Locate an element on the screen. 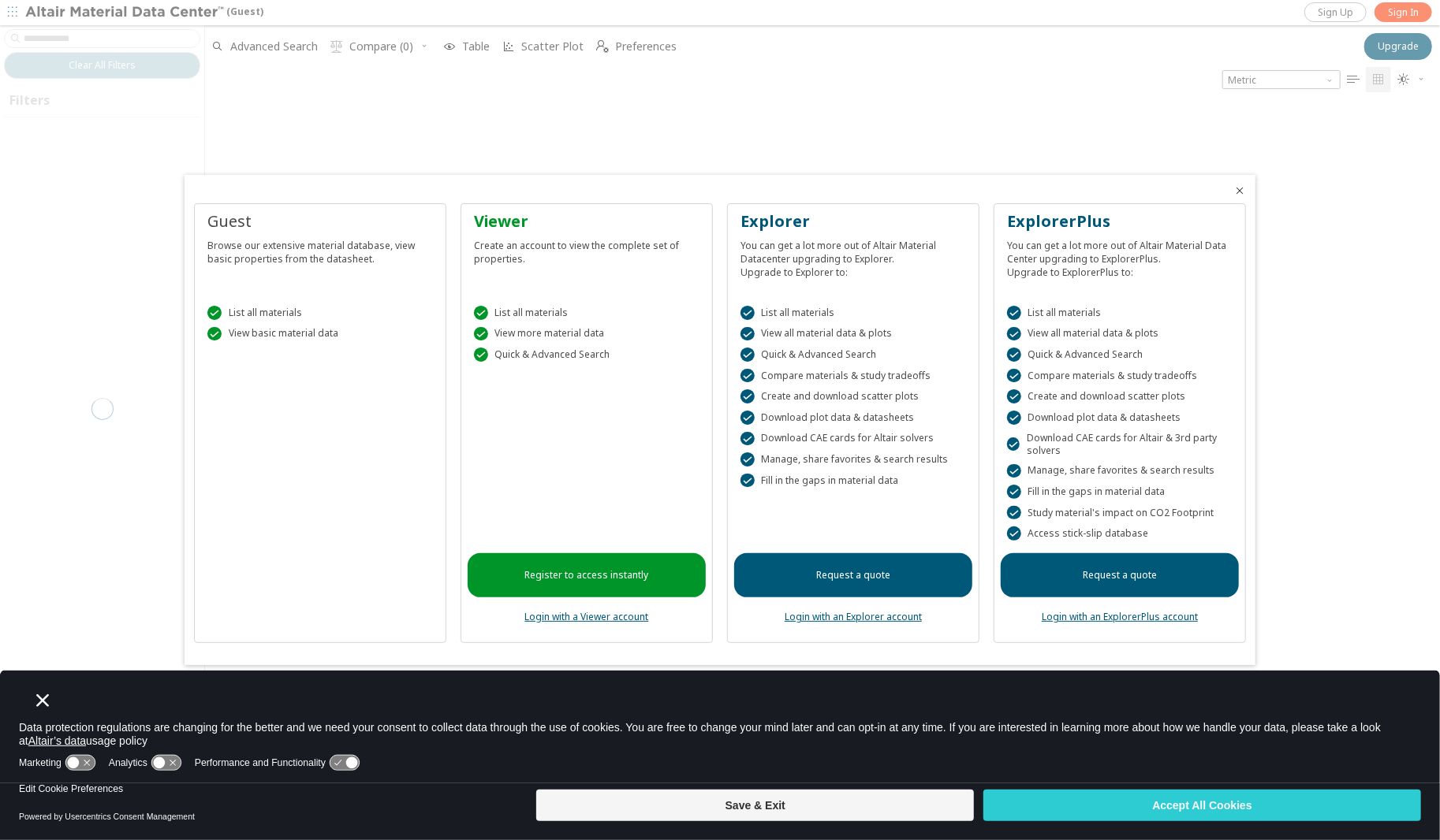 The height and width of the screenshot is (840, 1440). button: Close is located at coordinates (1240, 190).